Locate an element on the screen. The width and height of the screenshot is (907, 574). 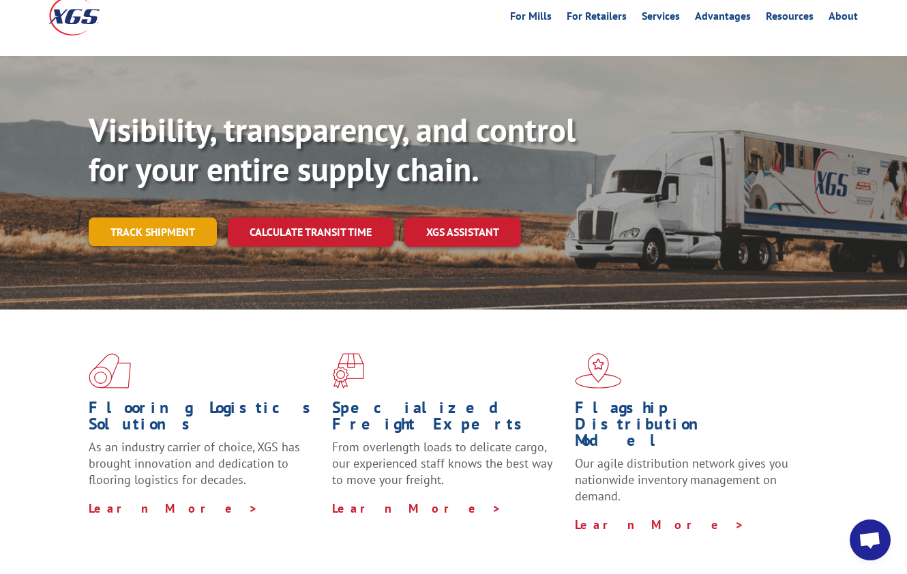
p: From overlength loads to delicate cargo, our experienced staff knows the best way to move your fr... is located at coordinates (449, 469).